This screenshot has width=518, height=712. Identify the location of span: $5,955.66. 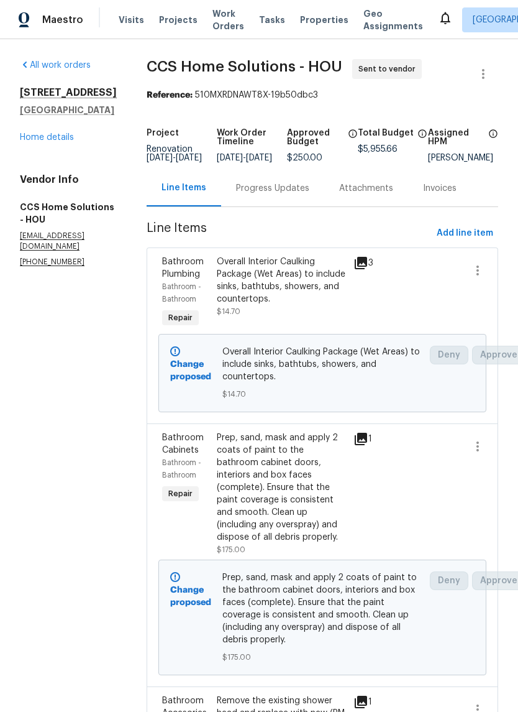
(378, 149).